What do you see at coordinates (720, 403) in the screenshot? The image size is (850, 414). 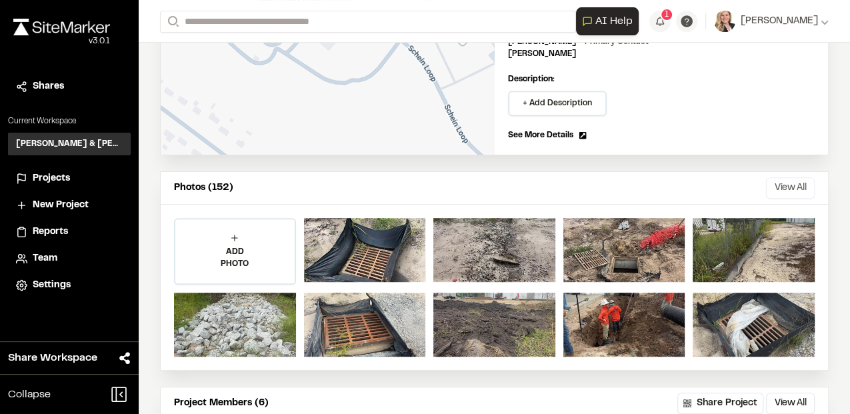 I see `button: Share Project` at bounding box center [720, 403].